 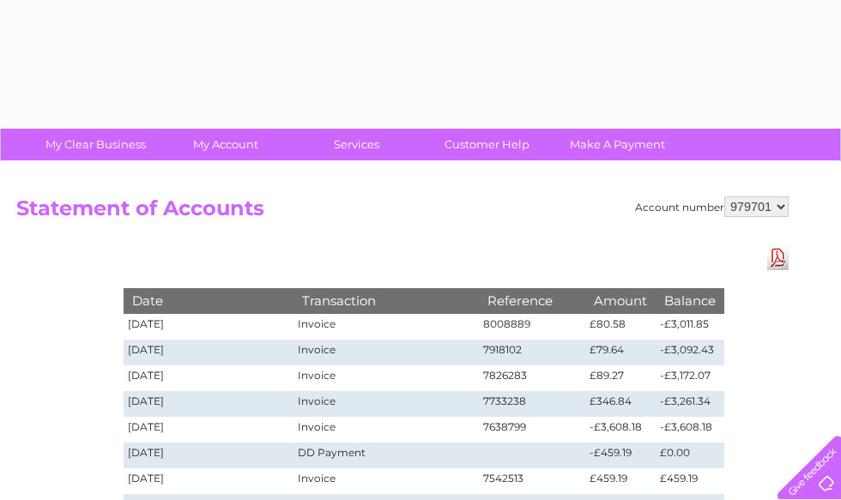 I want to click on div: Account number, so click(x=711, y=207).